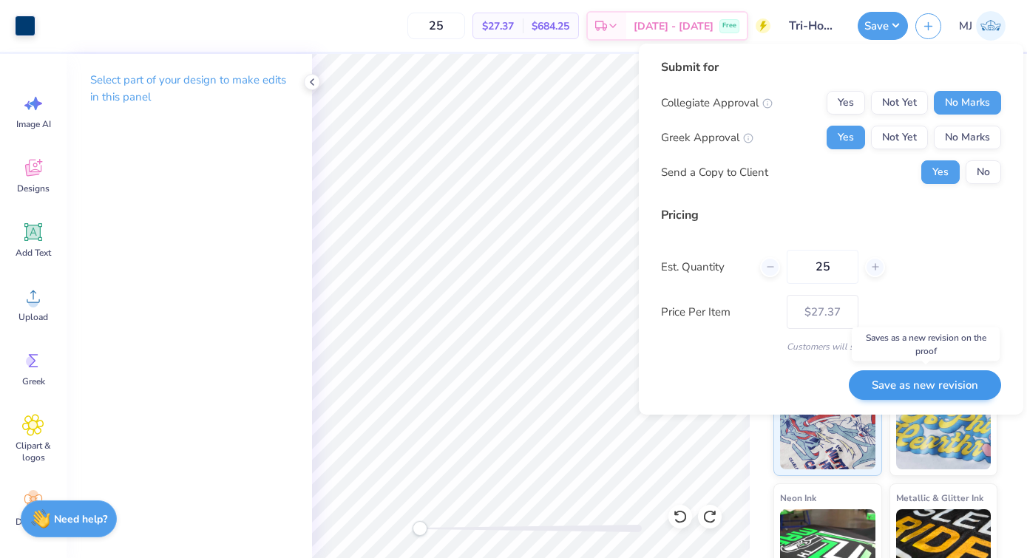 The width and height of the screenshot is (1027, 558). What do you see at coordinates (707, 138) in the screenshot?
I see `div: Greek Approval` at bounding box center [707, 138].